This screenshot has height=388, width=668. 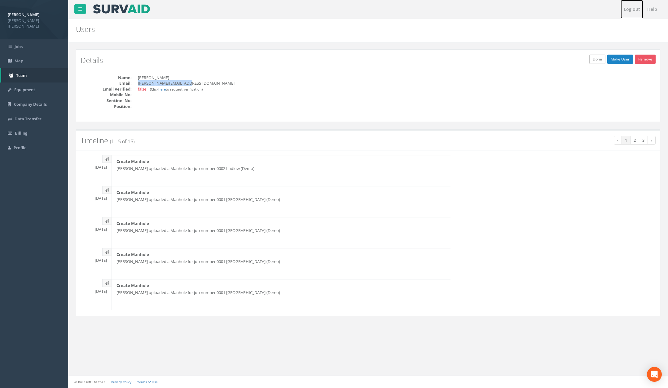 I want to click on a: Remove, so click(x=645, y=59).